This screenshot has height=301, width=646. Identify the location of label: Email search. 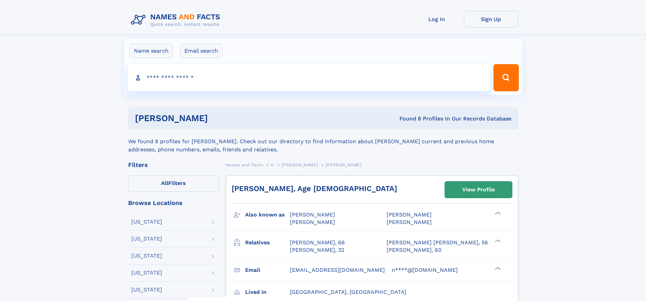
(201, 51).